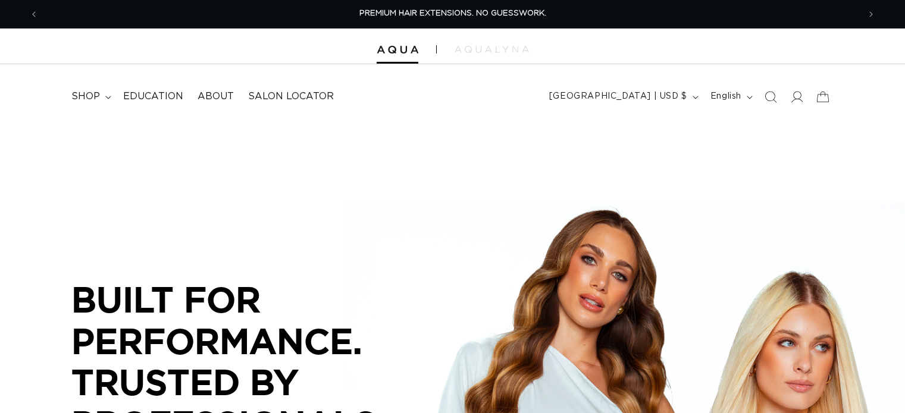 The width and height of the screenshot is (905, 413). I want to click on summary: Search, so click(770, 97).